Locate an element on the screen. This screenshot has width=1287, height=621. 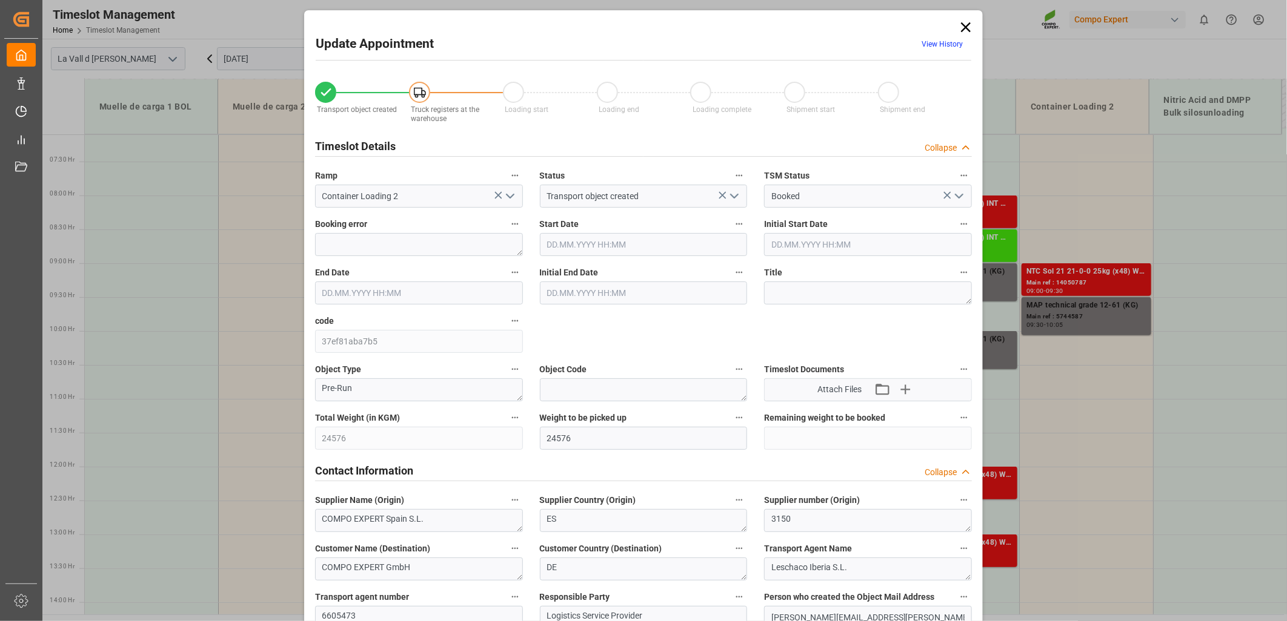
button: Total Weight (in KGM) is located at coordinates (515, 418).